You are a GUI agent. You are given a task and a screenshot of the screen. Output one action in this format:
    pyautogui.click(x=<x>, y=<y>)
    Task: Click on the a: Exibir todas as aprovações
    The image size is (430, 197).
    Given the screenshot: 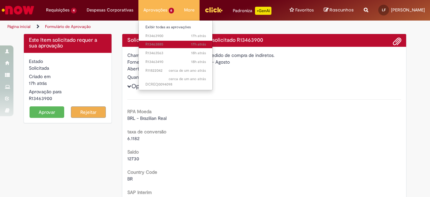 What is the action you would take?
    pyautogui.click(x=176, y=27)
    